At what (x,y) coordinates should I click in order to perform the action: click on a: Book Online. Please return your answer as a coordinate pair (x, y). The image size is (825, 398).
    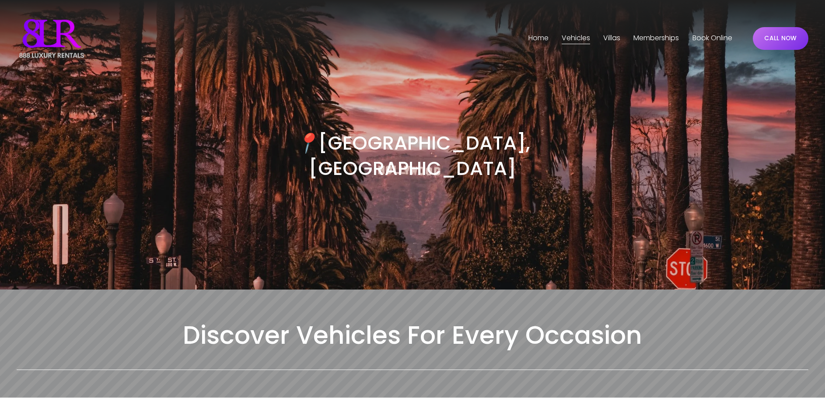
    Looking at the image, I should click on (712, 39).